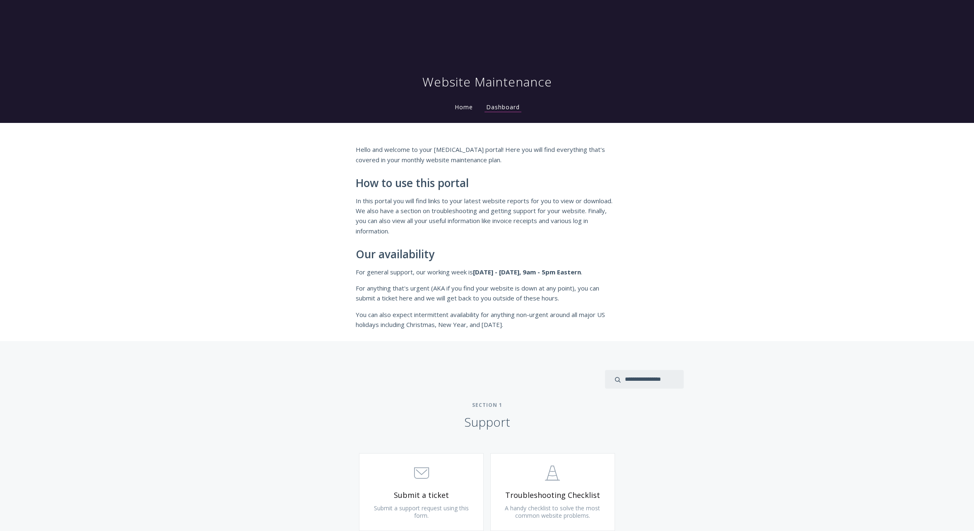  What do you see at coordinates (553, 512) in the screenshot?
I see `span: A handy checklist to solve the most common website problems.` at bounding box center [553, 512].